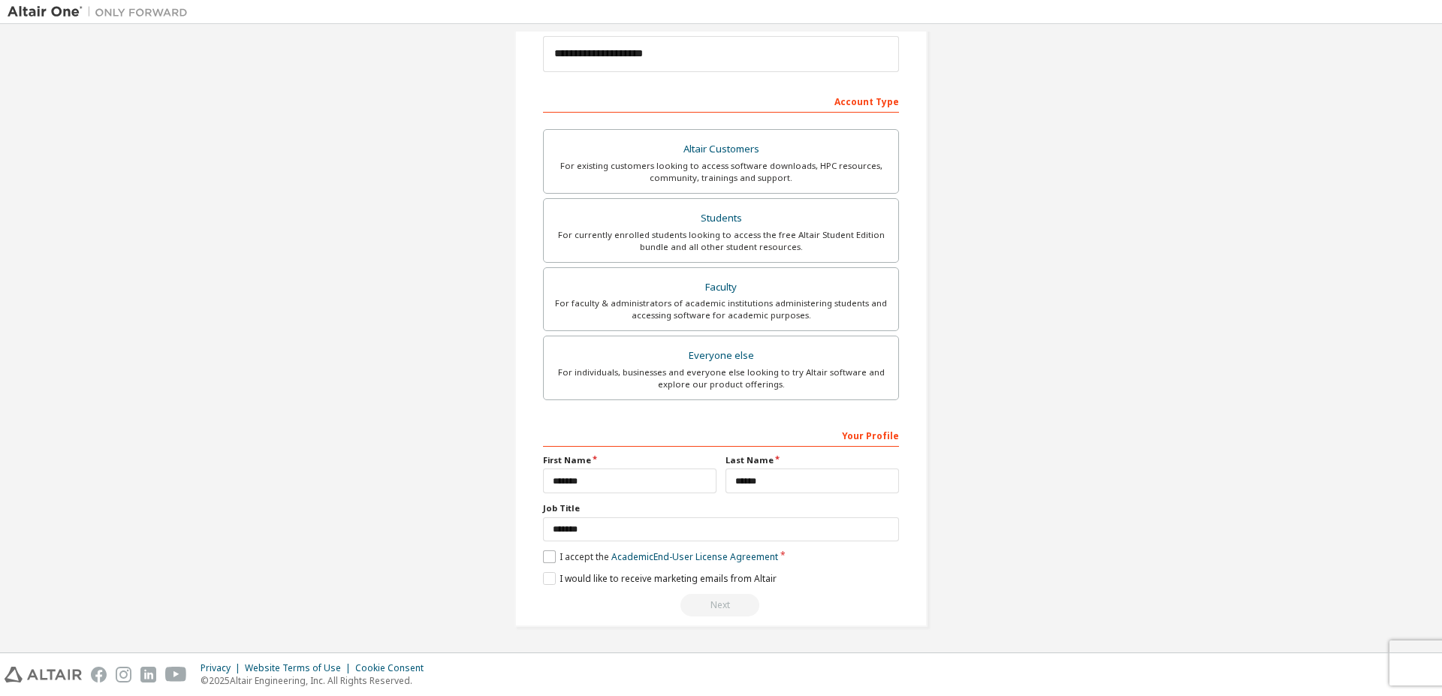  What do you see at coordinates (721, 509) in the screenshot?
I see `label: Job Title` at bounding box center [721, 509].